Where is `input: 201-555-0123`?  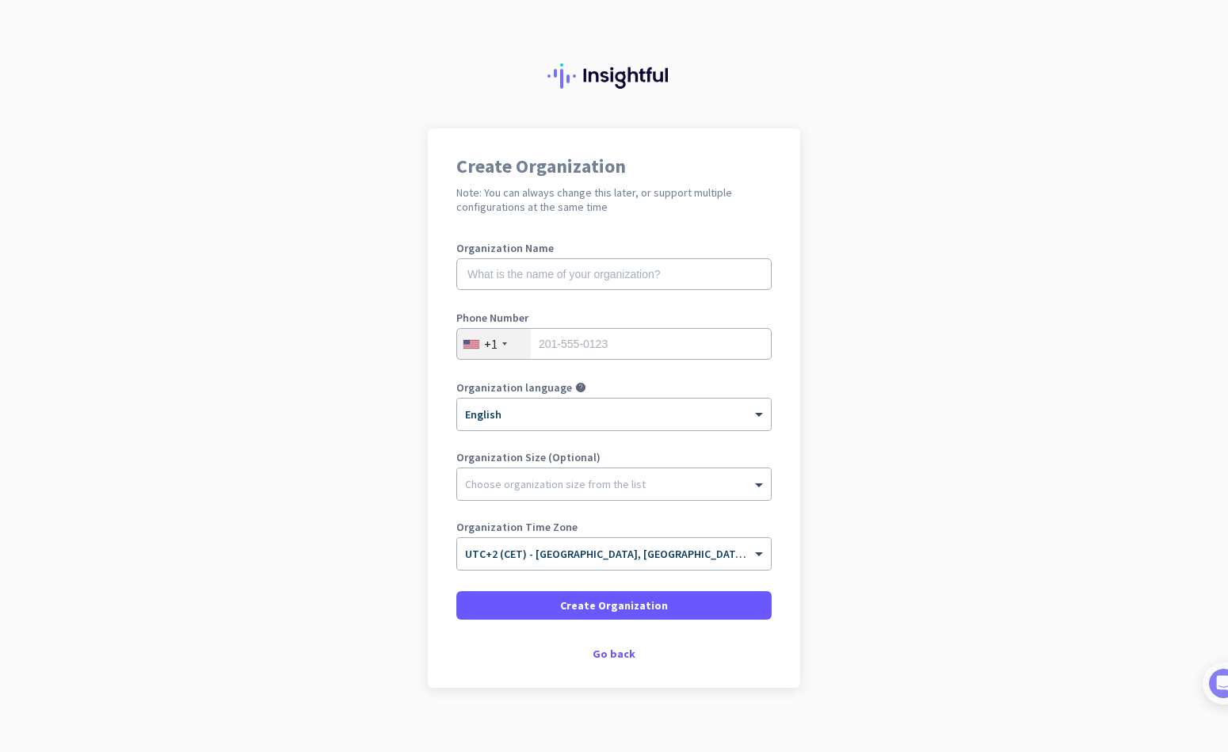
input: 201-555-0123 is located at coordinates (614, 344).